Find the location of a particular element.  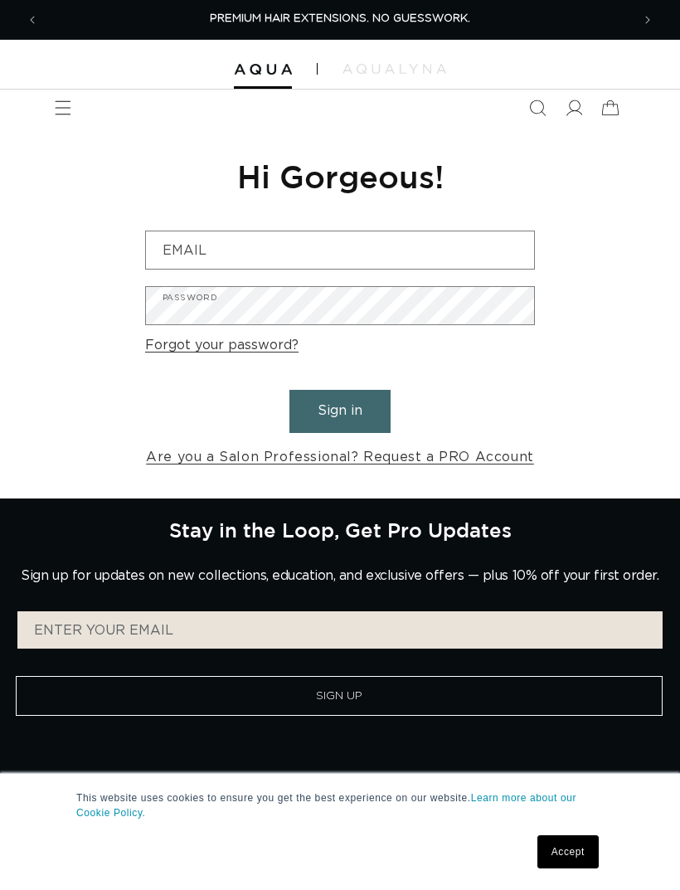

img: aqualyna.com is located at coordinates (394, 69).